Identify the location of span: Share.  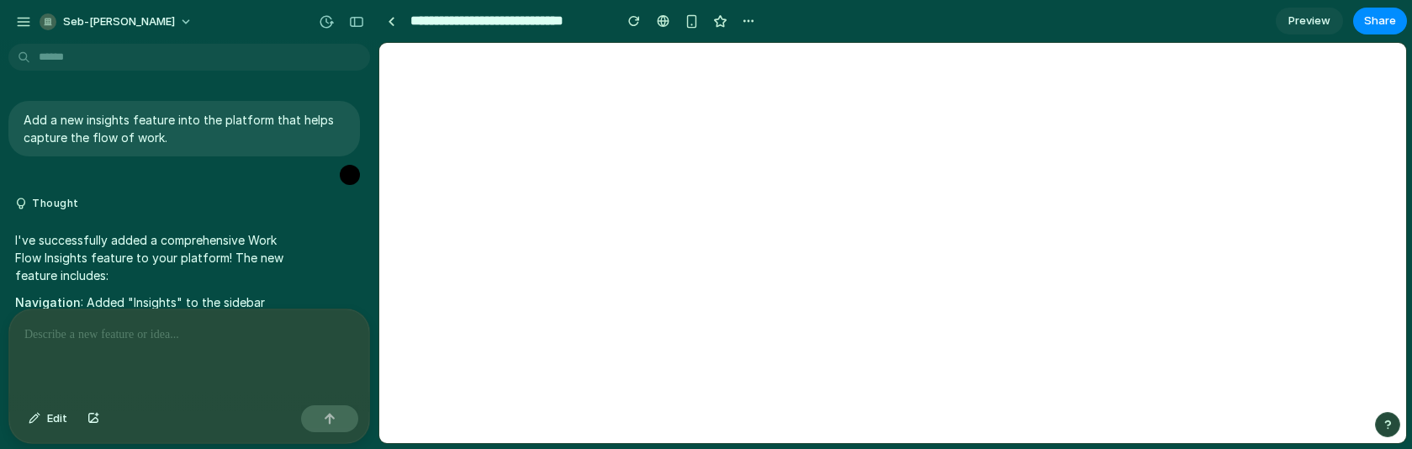
(1380, 21).